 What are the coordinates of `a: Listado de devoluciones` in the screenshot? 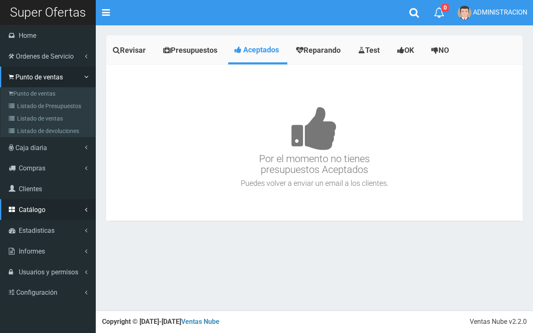 It's located at (49, 131).